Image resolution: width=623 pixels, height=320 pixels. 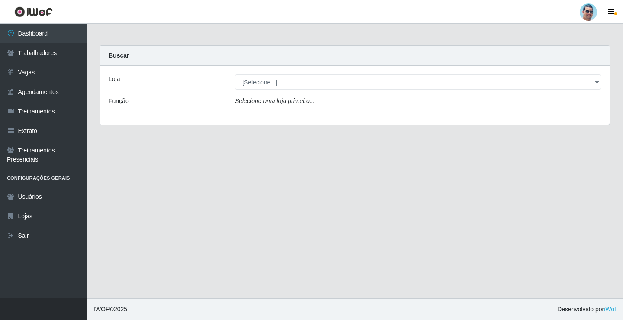 I want to click on label: Função, so click(x=119, y=101).